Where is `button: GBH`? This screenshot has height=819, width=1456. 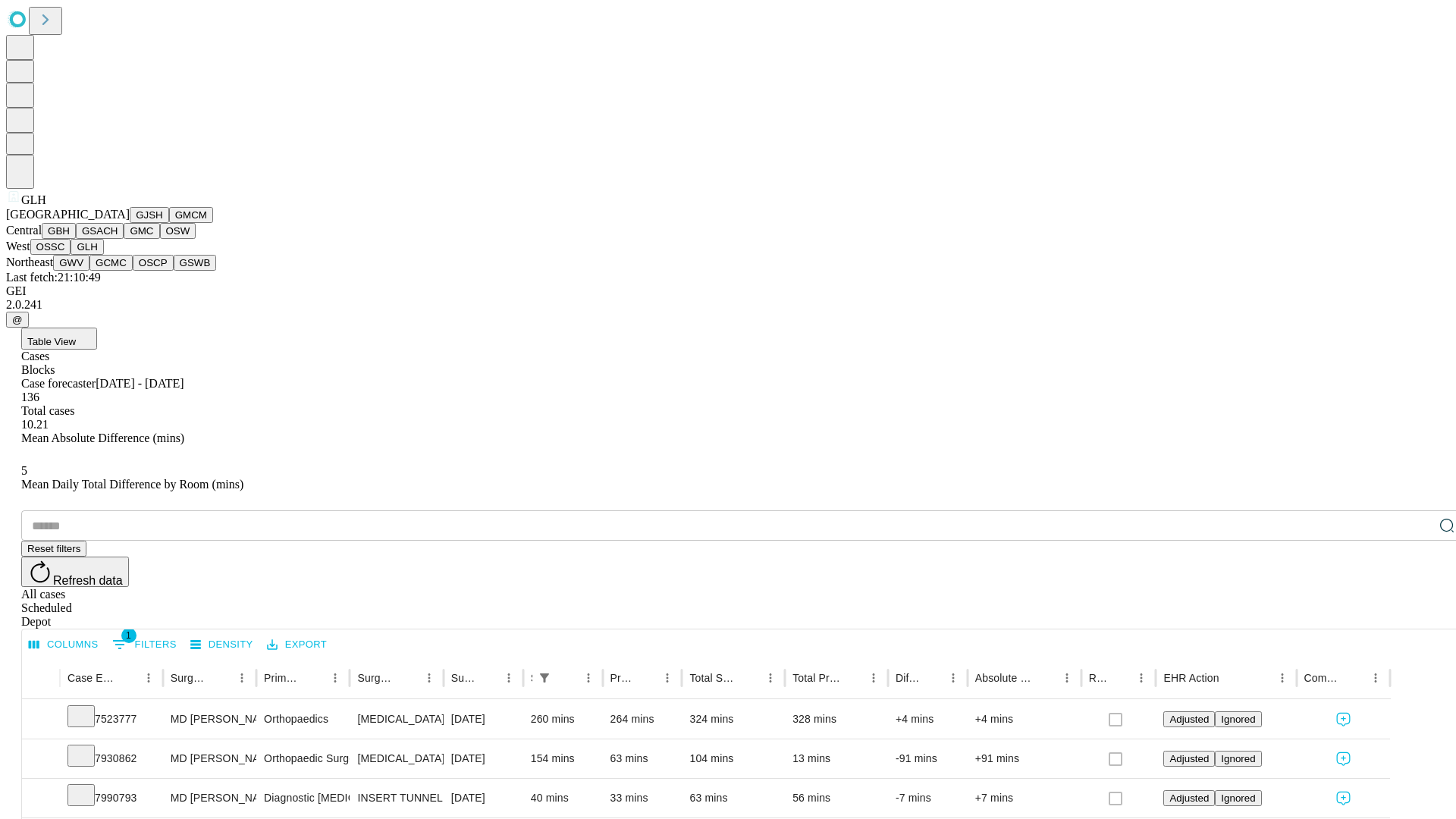 button: GBH is located at coordinates (59, 230).